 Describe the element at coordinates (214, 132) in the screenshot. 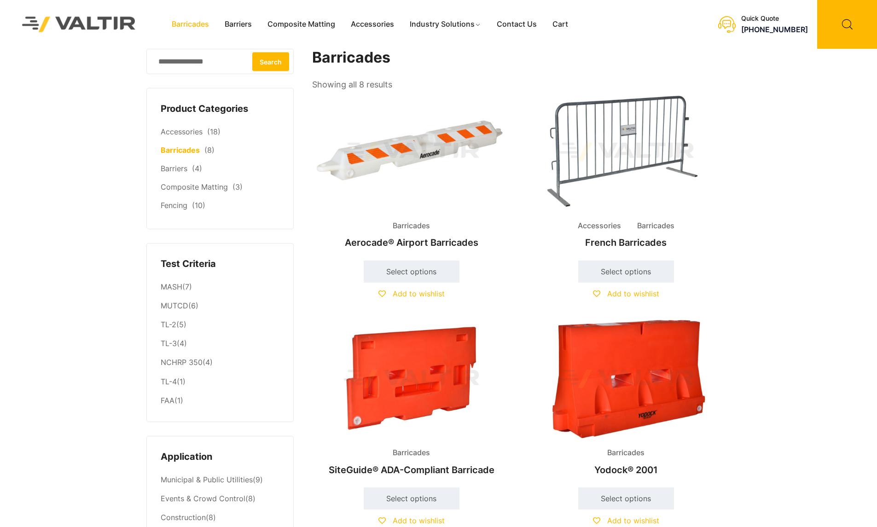

I see `span: (18)` at that location.